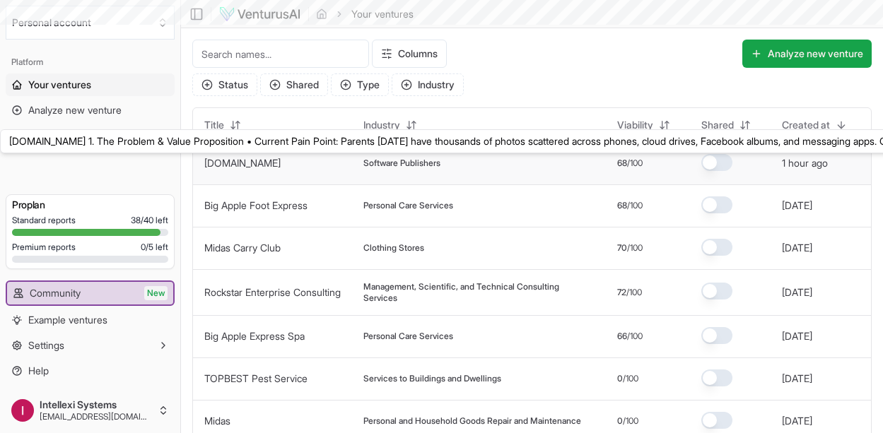  Describe the element at coordinates (254, 336) in the screenshot. I see `a: Big Apple Express Spa` at that location.